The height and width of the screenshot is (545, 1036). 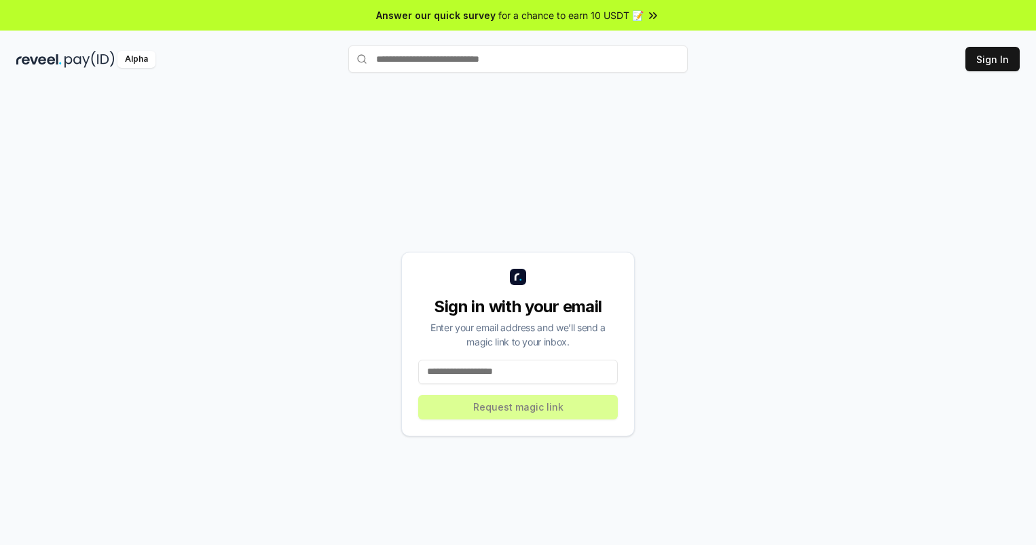 I want to click on span: for a chance to earn 10 USDT 📝, so click(x=571, y=15).